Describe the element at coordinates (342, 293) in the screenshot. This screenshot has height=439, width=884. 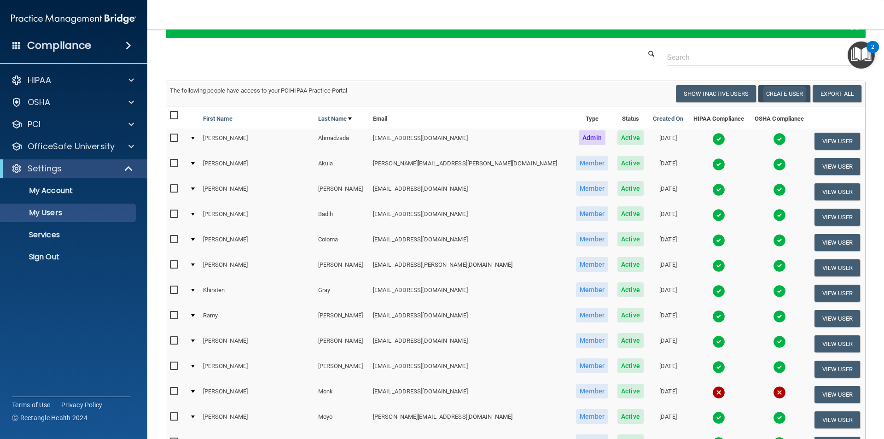
I see `td: Gray` at that location.